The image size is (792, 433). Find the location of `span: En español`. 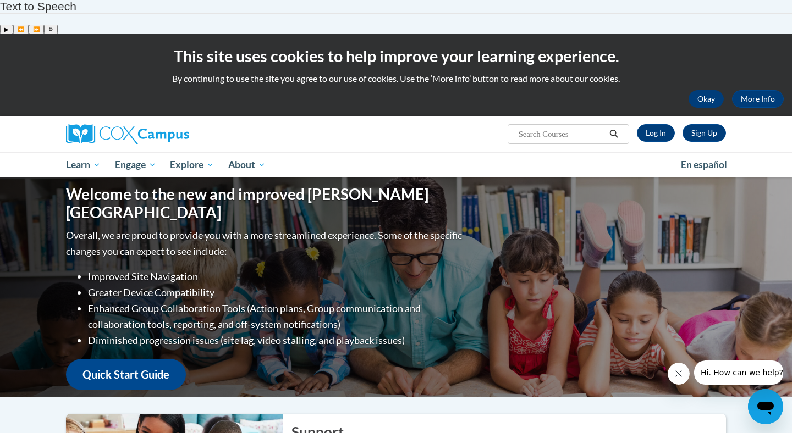

span: En español is located at coordinates (704, 164).